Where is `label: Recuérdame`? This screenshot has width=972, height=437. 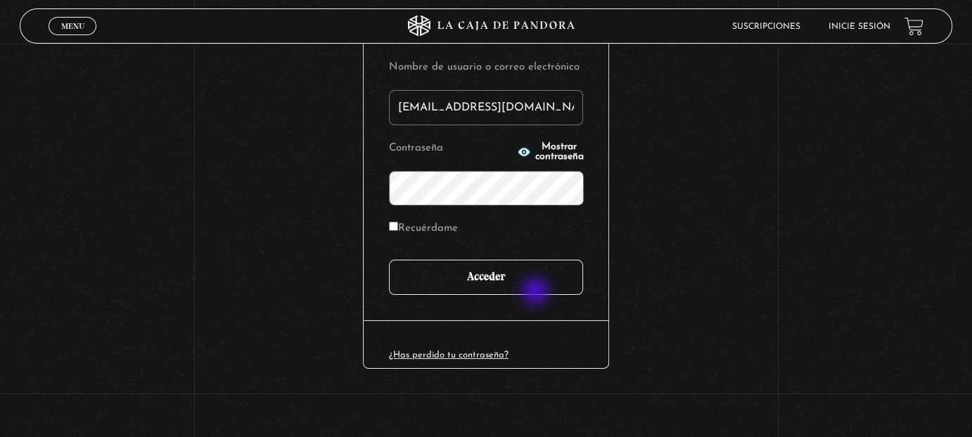
label: Recuérdame is located at coordinates (423, 229).